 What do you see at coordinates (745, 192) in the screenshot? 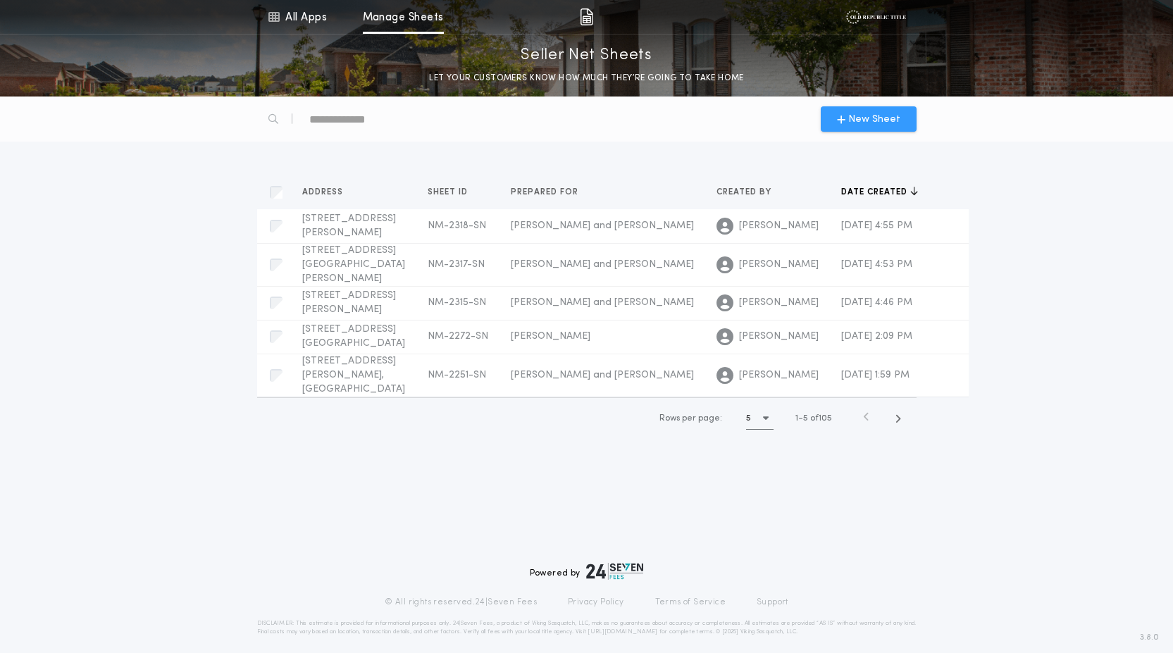
I see `span: Created by` at bounding box center [745, 192].